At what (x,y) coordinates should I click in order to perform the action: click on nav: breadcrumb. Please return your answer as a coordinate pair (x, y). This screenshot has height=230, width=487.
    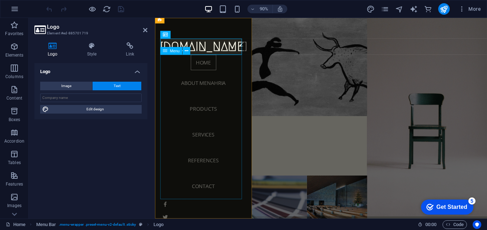
    Looking at the image, I should click on (100, 225).